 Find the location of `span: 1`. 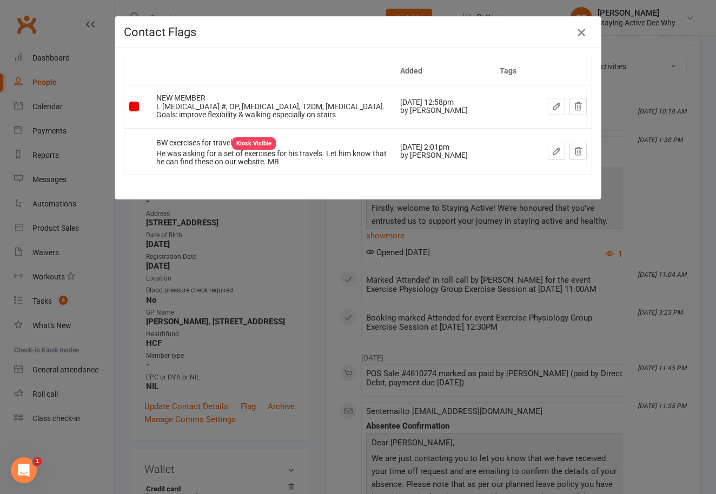

span: 1 is located at coordinates (37, 462).